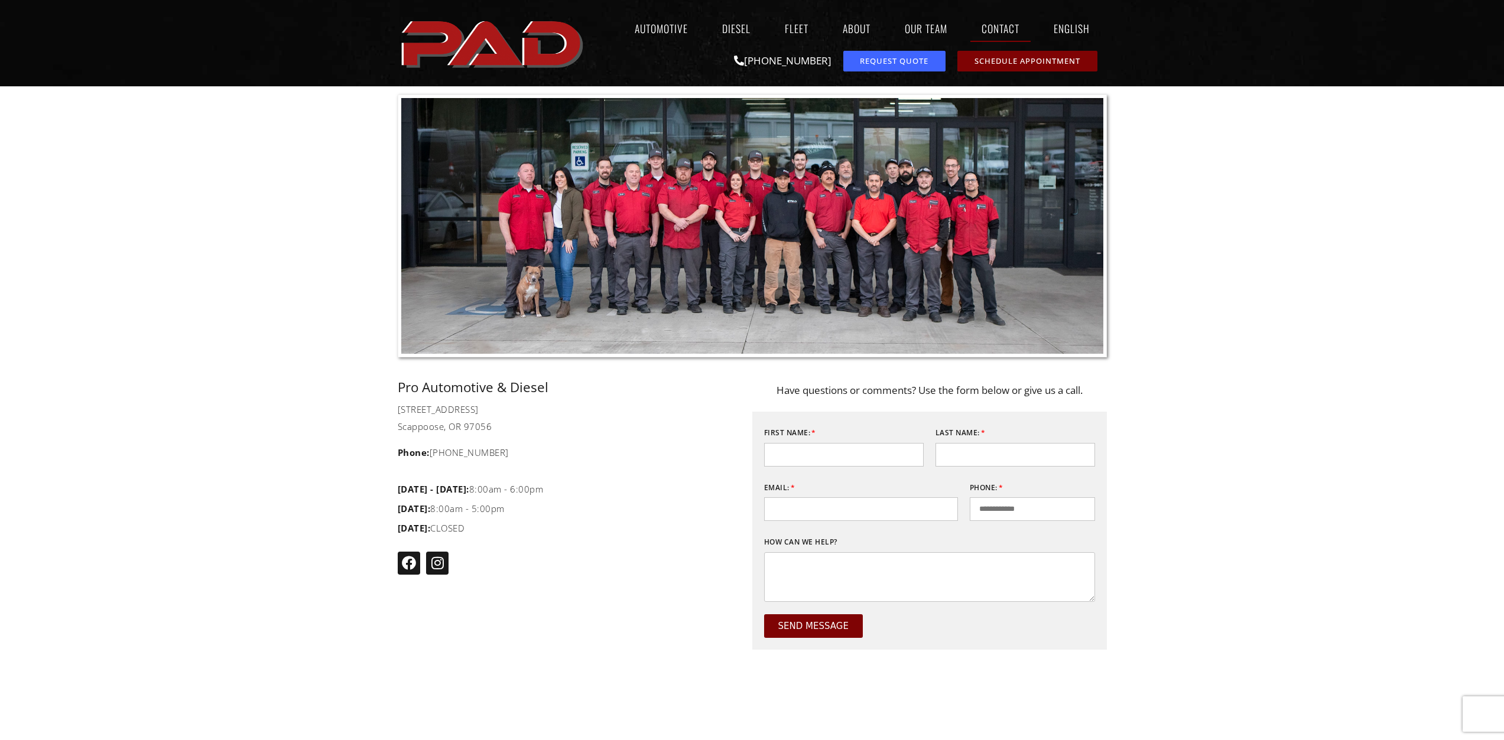 This screenshot has width=1504, height=740. I want to click on a: pro automotive and diesel facebook page, so click(409, 563).